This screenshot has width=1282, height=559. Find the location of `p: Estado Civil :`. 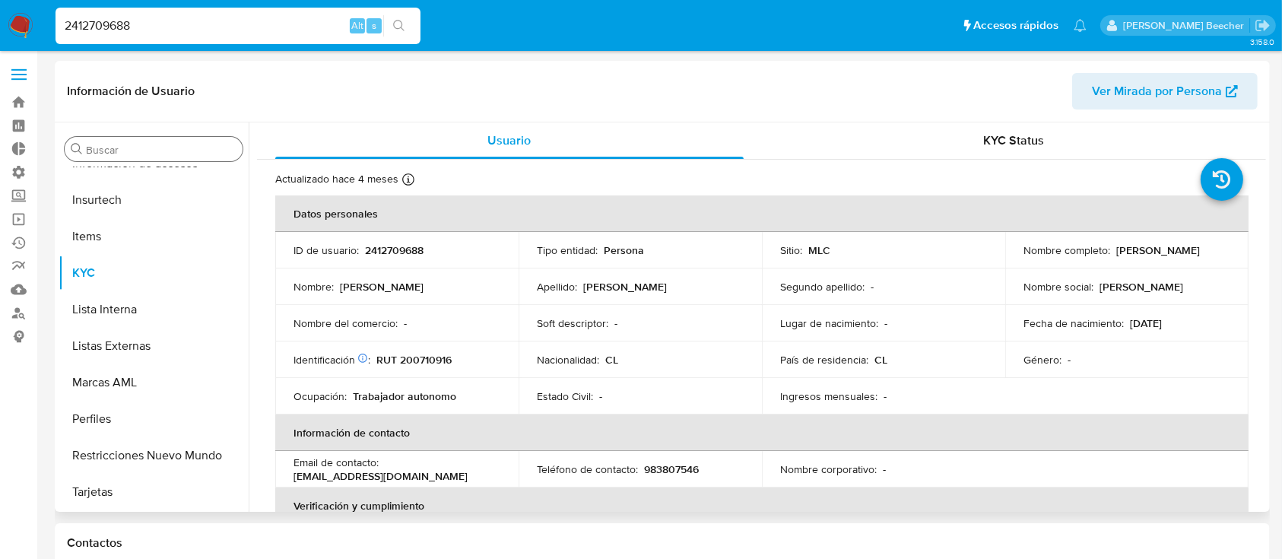

p: Estado Civil : is located at coordinates (565, 396).